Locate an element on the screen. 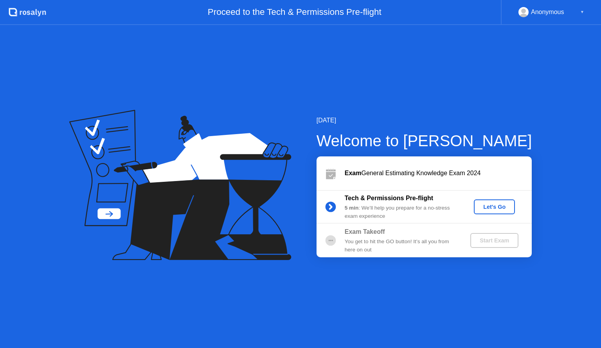 This screenshot has height=348, width=601. b: Exam is located at coordinates (353, 173).